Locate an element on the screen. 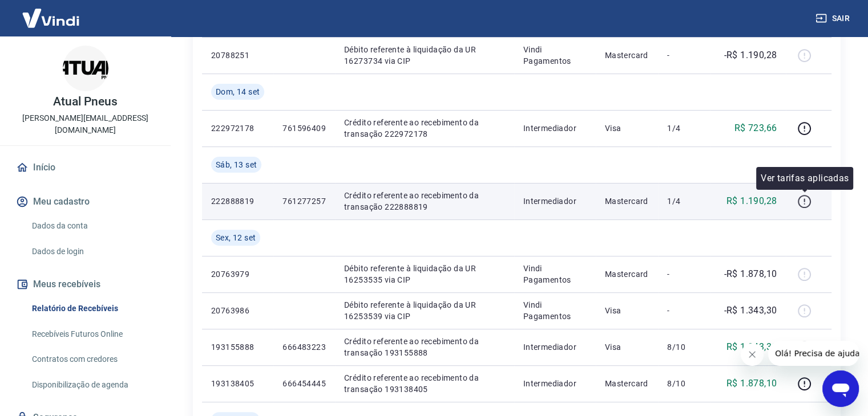 Image resolution: width=868 pixels, height=416 pixels. p: R$ 1.190,28 is located at coordinates (751, 201).